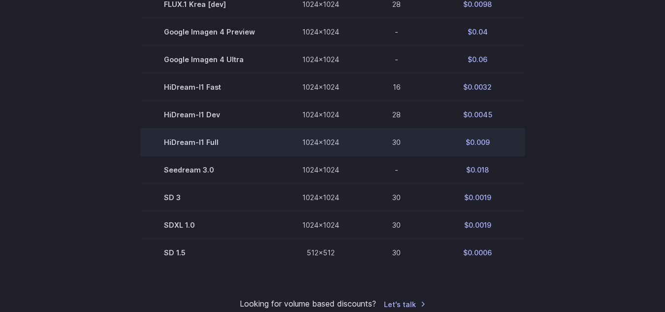 The width and height of the screenshot is (665, 312). What do you see at coordinates (308, 304) in the screenshot?
I see `small: Looking for volume based discounts?` at bounding box center [308, 304].